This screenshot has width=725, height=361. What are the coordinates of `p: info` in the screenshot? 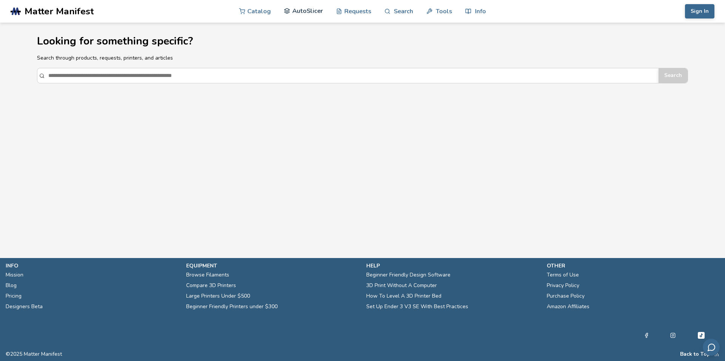 It's located at (92, 266).